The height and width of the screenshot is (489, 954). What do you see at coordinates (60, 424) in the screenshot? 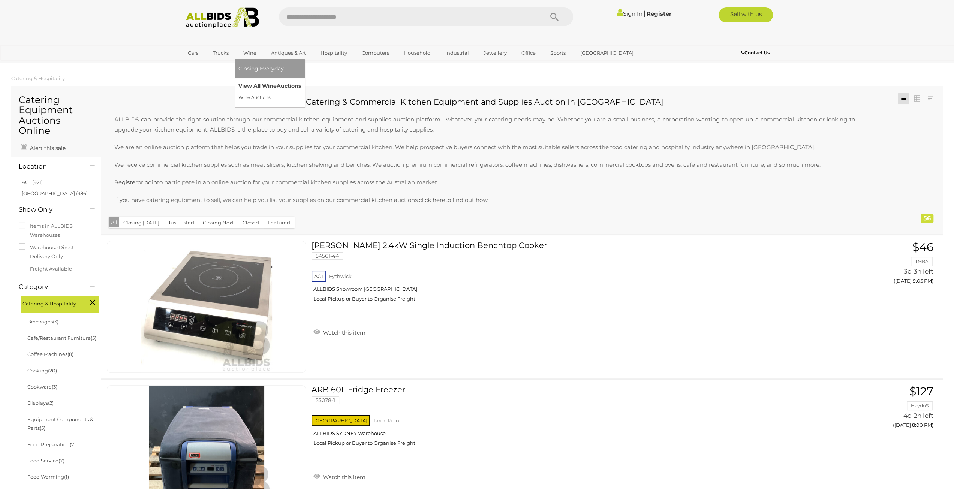
I see `a: Equipment Components & Parts(5)` at bounding box center [60, 424].